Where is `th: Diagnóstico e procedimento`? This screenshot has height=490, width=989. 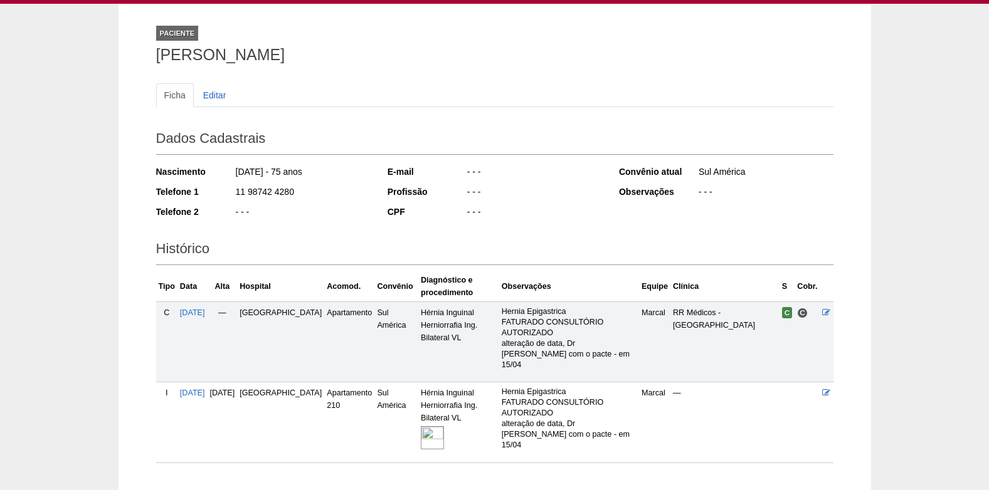 th: Diagnóstico e procedimento is located at coordinates (458, 287).